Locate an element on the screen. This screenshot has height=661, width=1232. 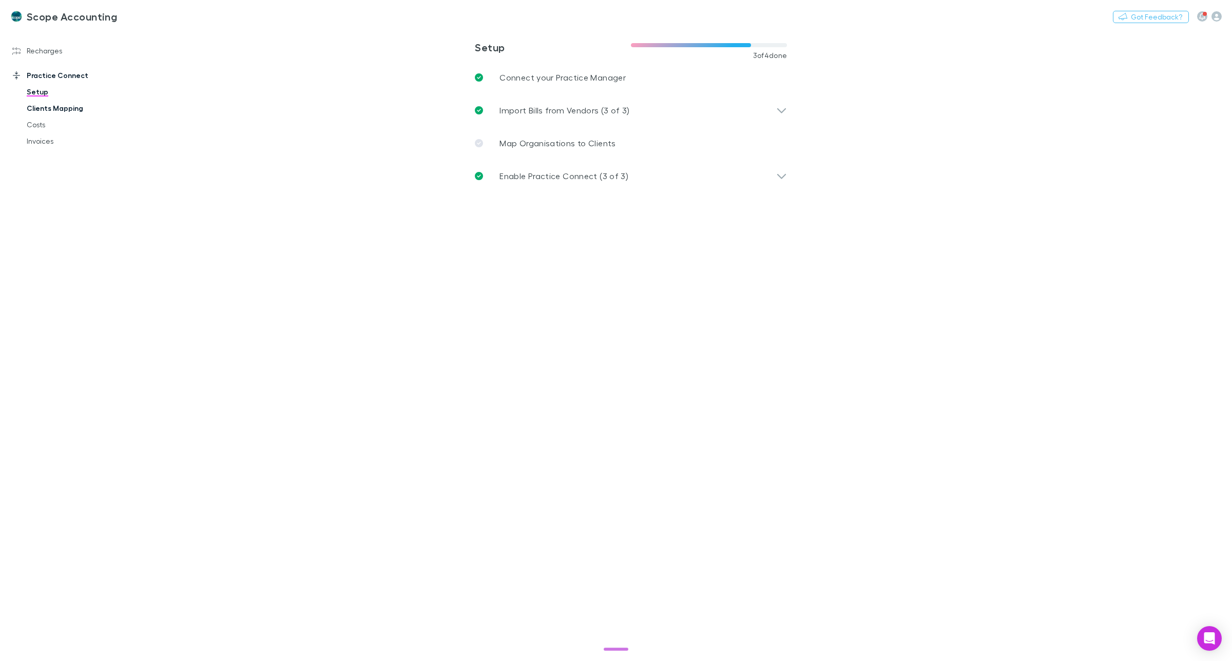
div: Enable Practice Connect (3 of 3) is located at coordinates (631, 176).